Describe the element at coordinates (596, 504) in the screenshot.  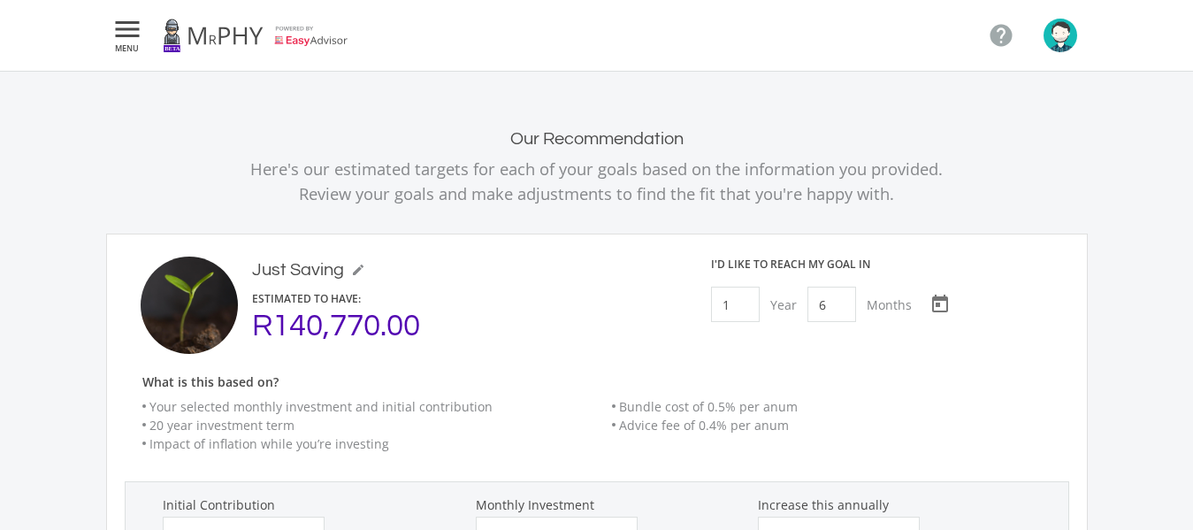
I see `label: Monthly Investment` at that location.